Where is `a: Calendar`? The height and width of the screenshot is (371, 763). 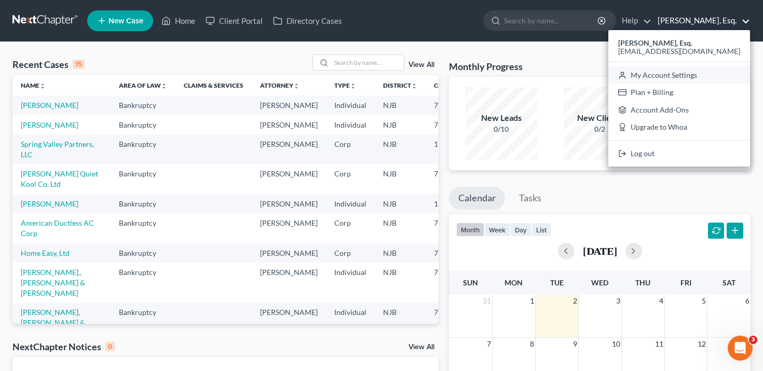
a: Calendar is located at coordinates (477, 198).